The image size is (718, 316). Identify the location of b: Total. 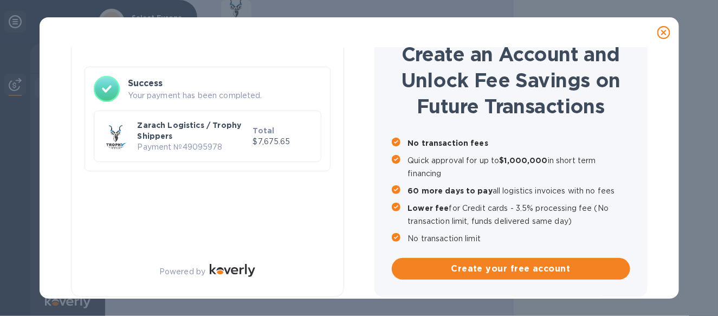
(264, 131).